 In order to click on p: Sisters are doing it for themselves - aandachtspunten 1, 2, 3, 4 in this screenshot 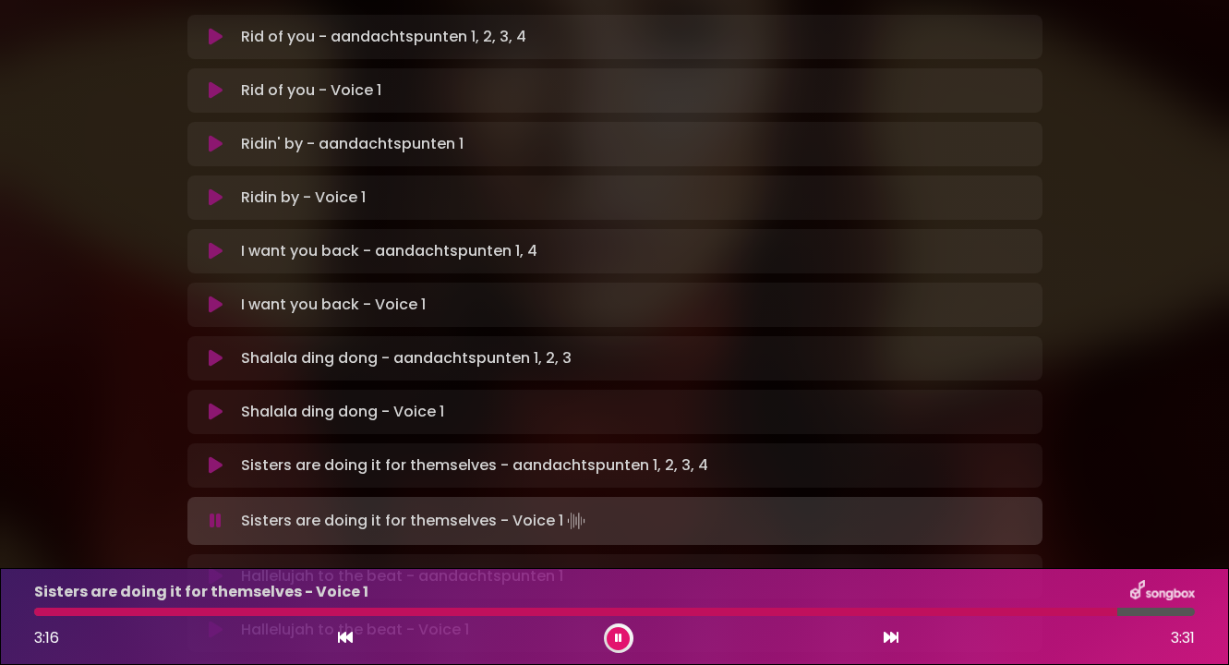, I will do `click(475, 465)`.